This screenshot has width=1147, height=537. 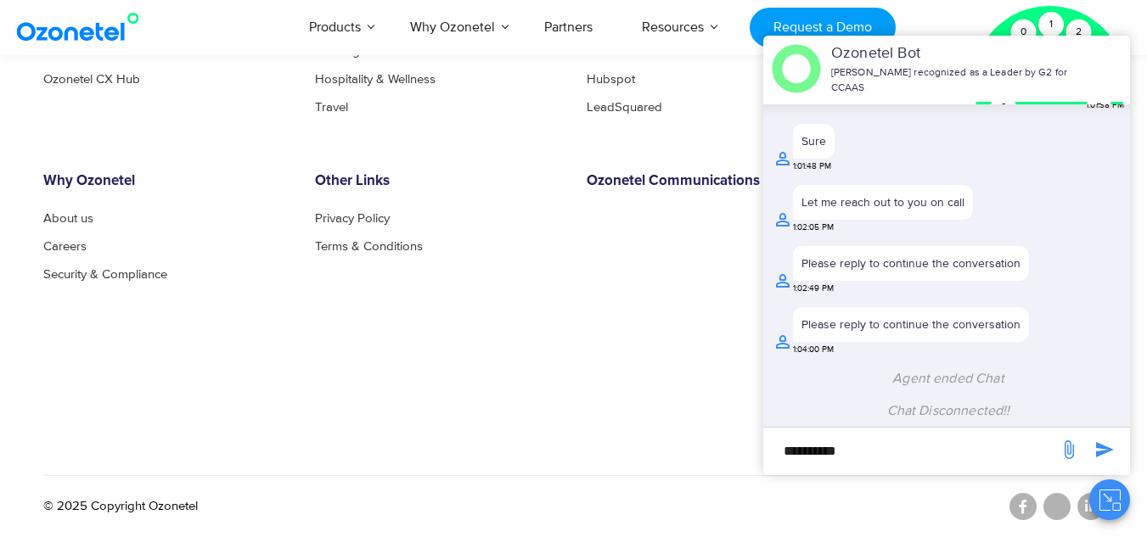 I want to click on a: About us, so click(x=68, y=218).